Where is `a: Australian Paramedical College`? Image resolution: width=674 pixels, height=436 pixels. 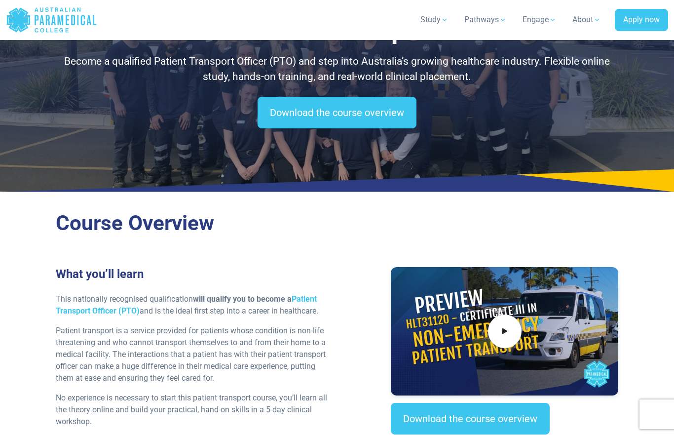 a: Australian Paramedical College is located at coordinates (51, 20).